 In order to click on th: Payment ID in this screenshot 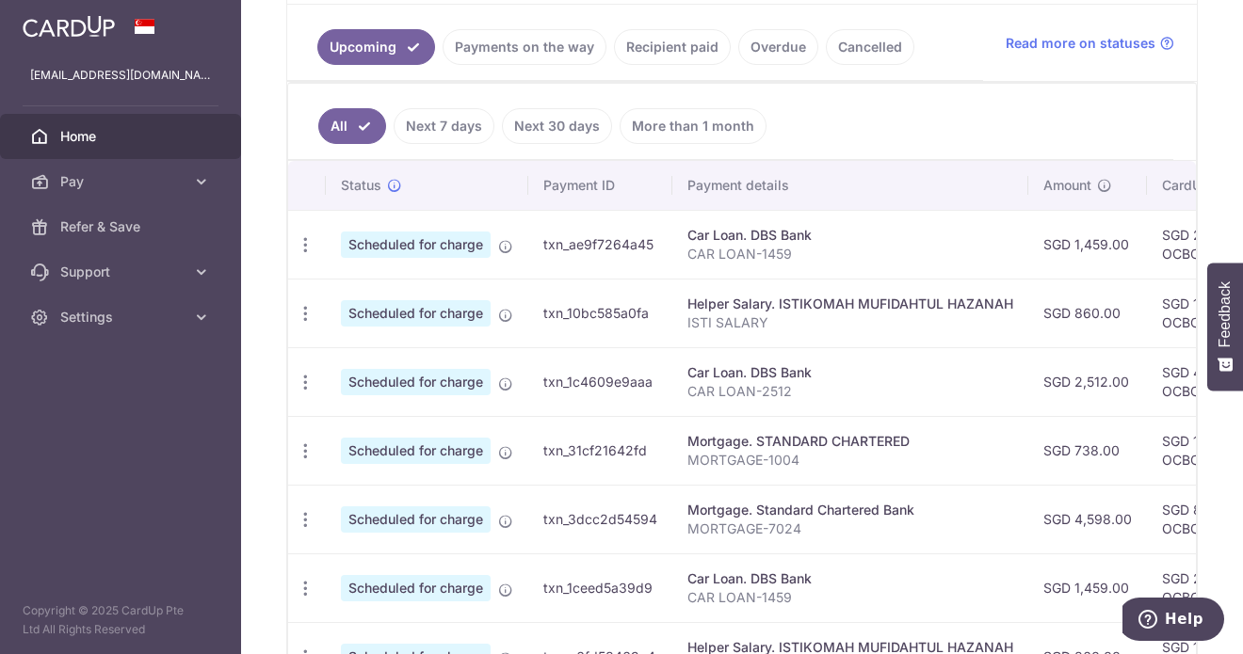, I will do `click(600, 185)`.